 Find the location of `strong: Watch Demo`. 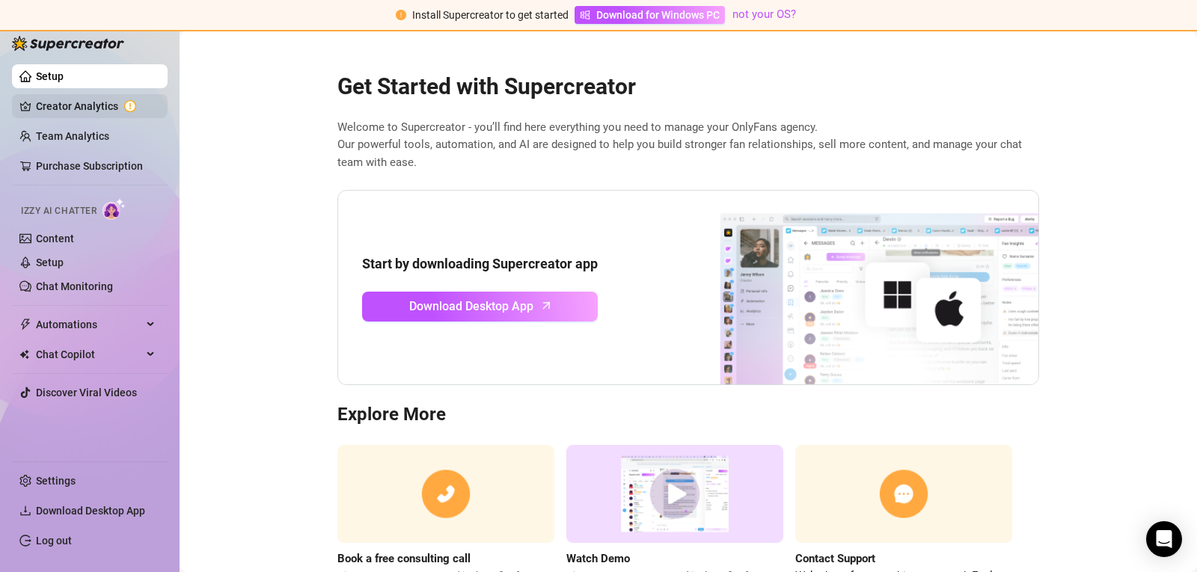

strong: Watch Demo is located at coordinates (598, 559).